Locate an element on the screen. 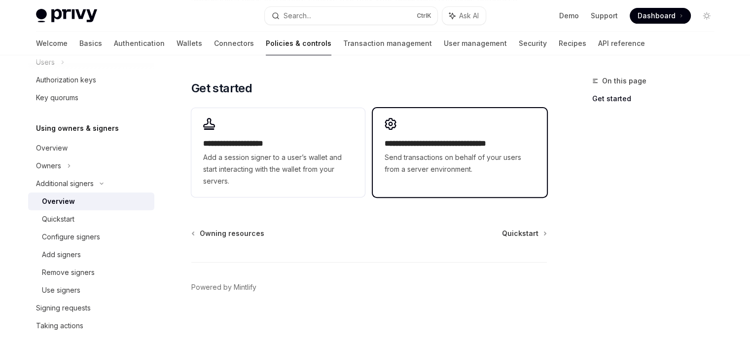  span: Ctrl K is located at coordinates (424, 16).